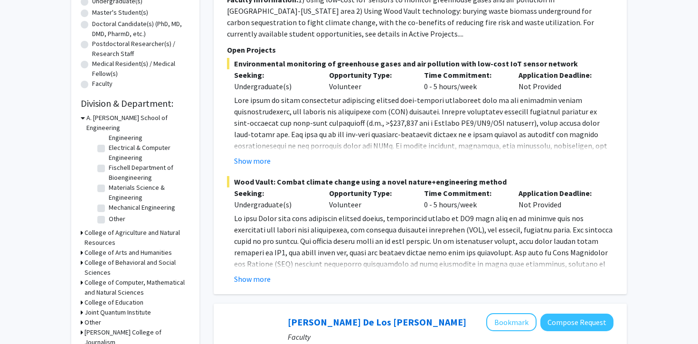  I want to click on p: Open Projects, so click(420, 50).